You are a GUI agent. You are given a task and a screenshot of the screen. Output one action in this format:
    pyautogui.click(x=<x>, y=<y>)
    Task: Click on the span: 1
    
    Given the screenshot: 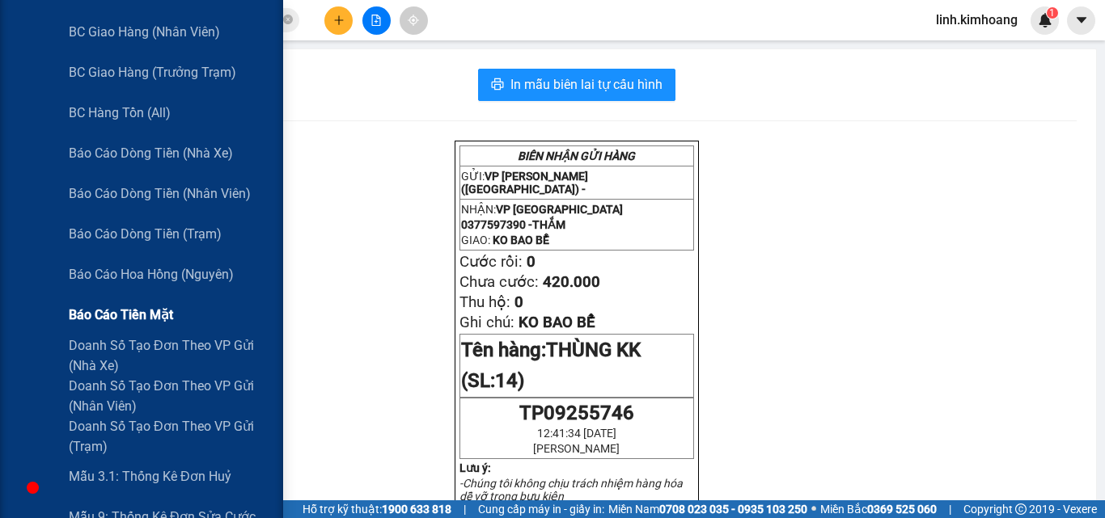 What is the action you would take?
    pyautogui.click(x=1051, y=13)
    